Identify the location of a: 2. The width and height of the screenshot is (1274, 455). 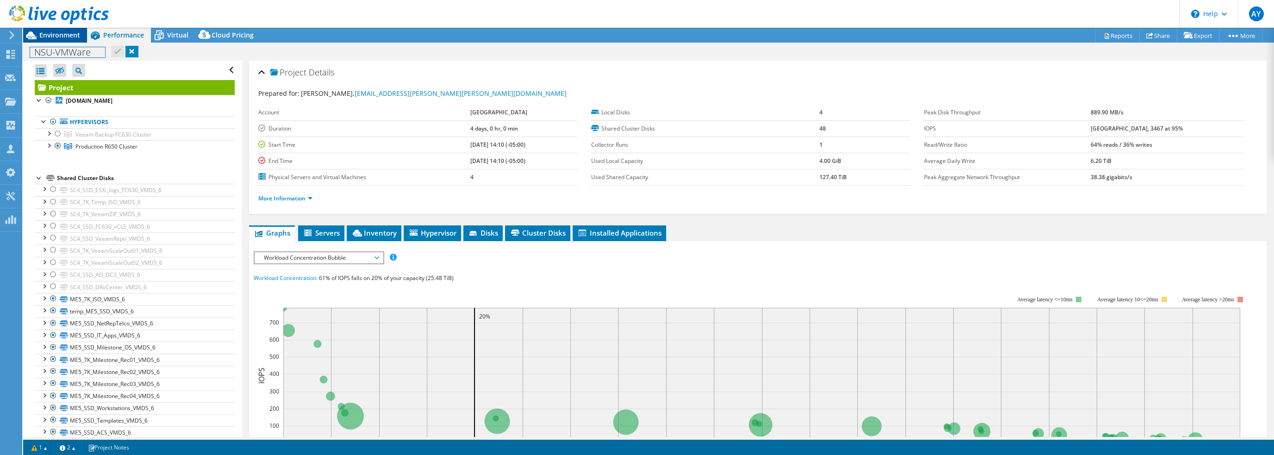
(68, 447).